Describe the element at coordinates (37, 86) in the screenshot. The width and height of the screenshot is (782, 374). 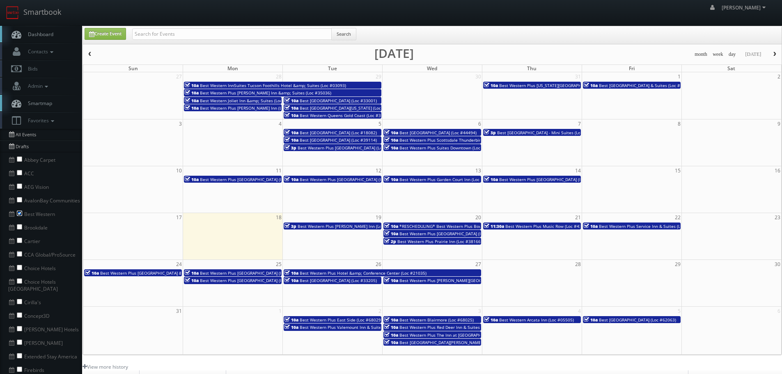
I see `span: Admin` at that location.